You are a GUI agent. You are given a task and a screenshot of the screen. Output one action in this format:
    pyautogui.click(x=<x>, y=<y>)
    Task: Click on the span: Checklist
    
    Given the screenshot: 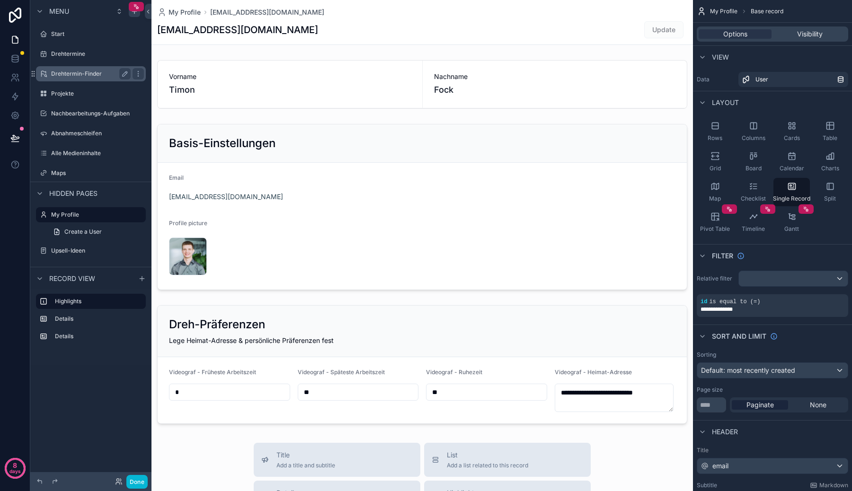 What is the action you would take?
    pyautogui.click(x=753, y=199)
    